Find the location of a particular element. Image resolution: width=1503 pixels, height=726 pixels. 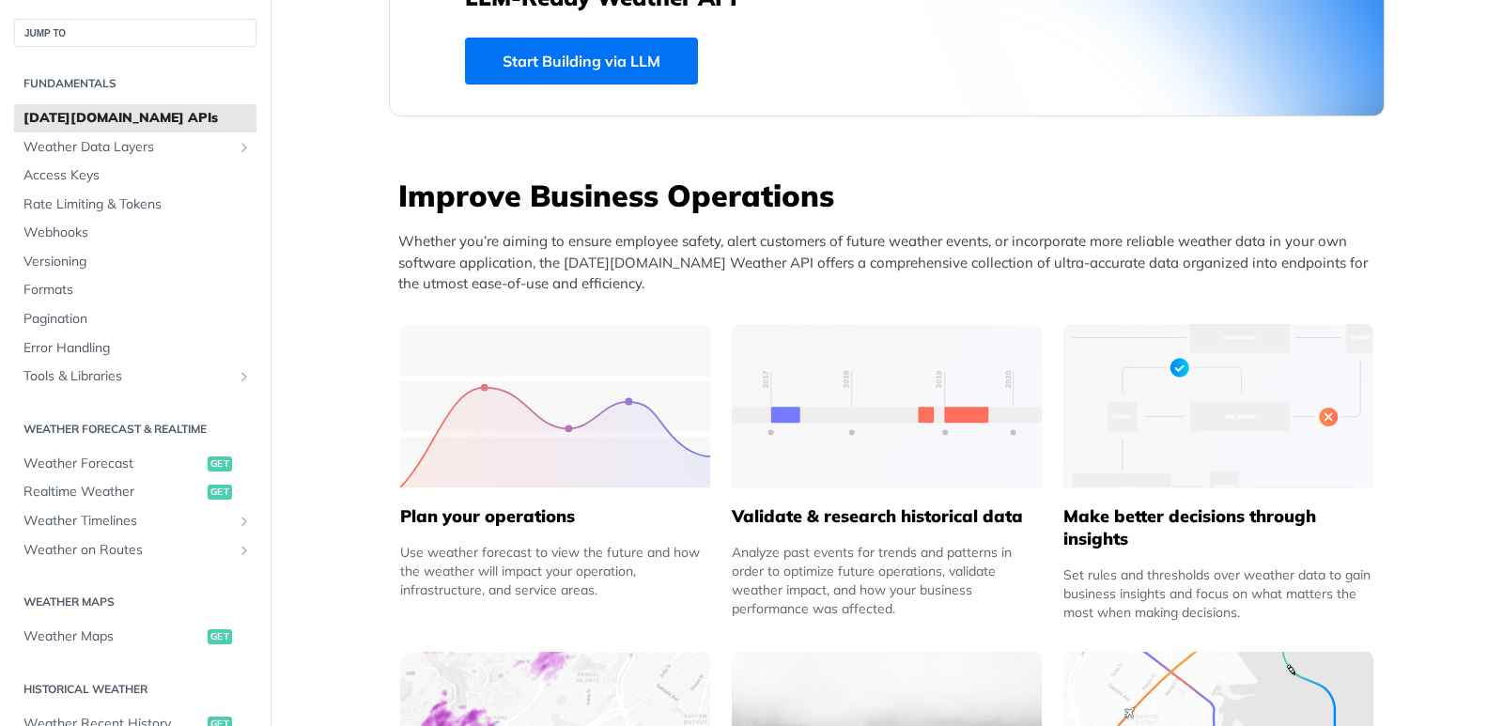

h5: Plan your operations is located at coordinates (555, 517).